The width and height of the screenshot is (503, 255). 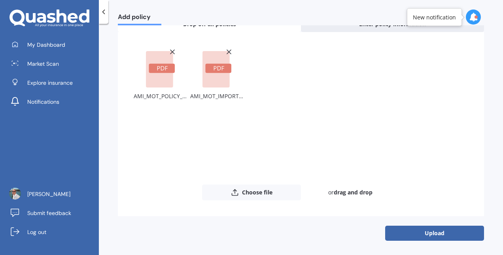 I want to click on span: Notifications, so click(x=43, y=102).